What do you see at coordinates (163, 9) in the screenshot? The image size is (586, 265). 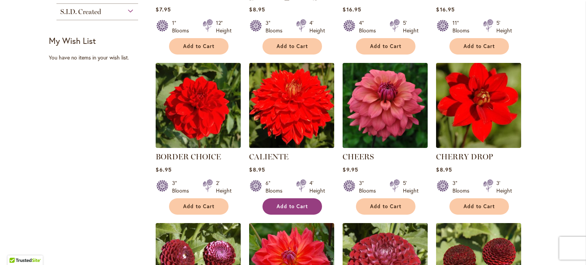 I see `span: $7.95` at bounding box center [163, 9].